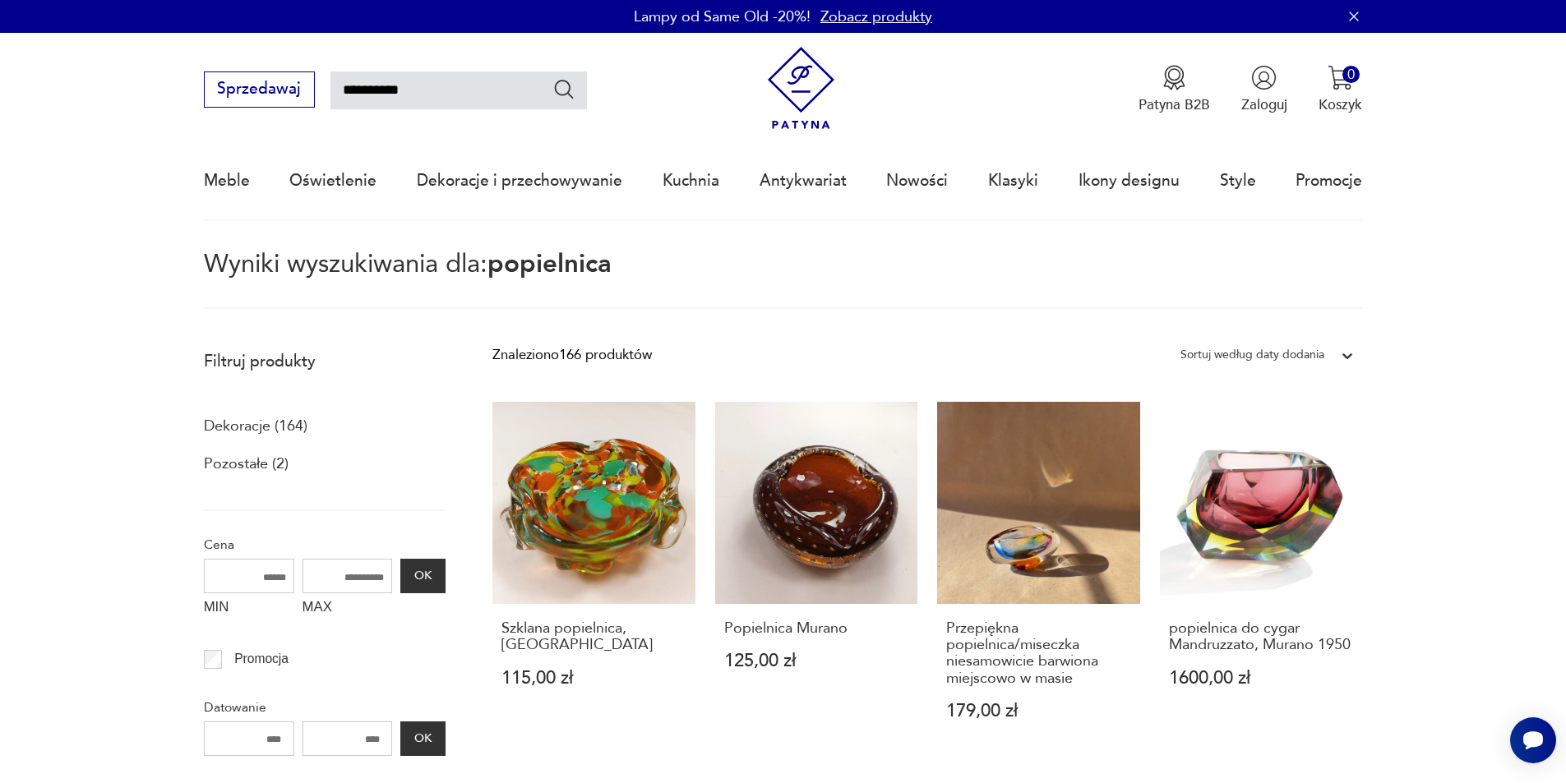 The width and height of the screenshot is (1566, 783). Describe the element at coordinates (816, 580) in the screenshot. I see `a: Popielnica MuranoPopielnica Murano125,00 zł` at that location.